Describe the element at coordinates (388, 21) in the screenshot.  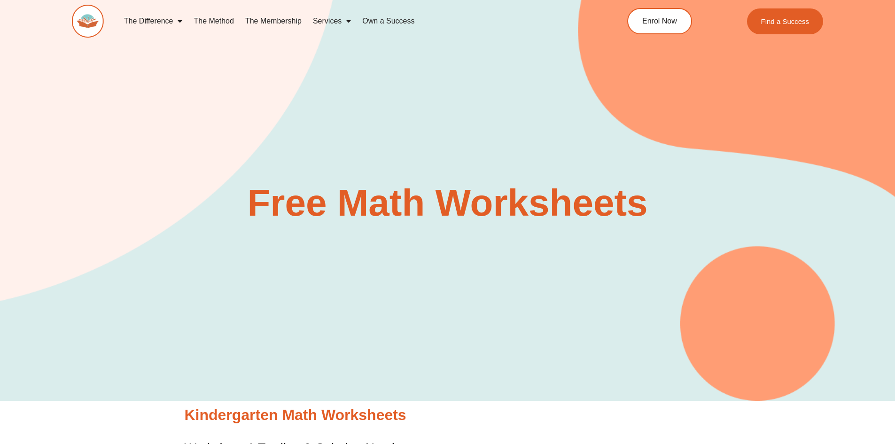
I see `a: Own a Success` at that location.